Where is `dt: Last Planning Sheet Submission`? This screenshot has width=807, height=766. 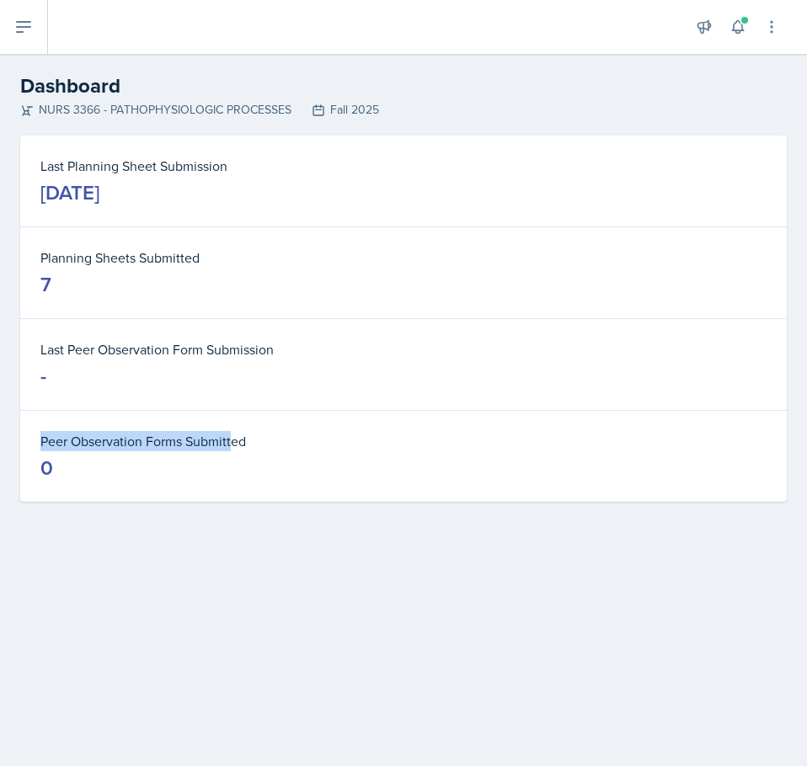
dt: Last Planning Sheet Submission is located at coordinates (403, 166).